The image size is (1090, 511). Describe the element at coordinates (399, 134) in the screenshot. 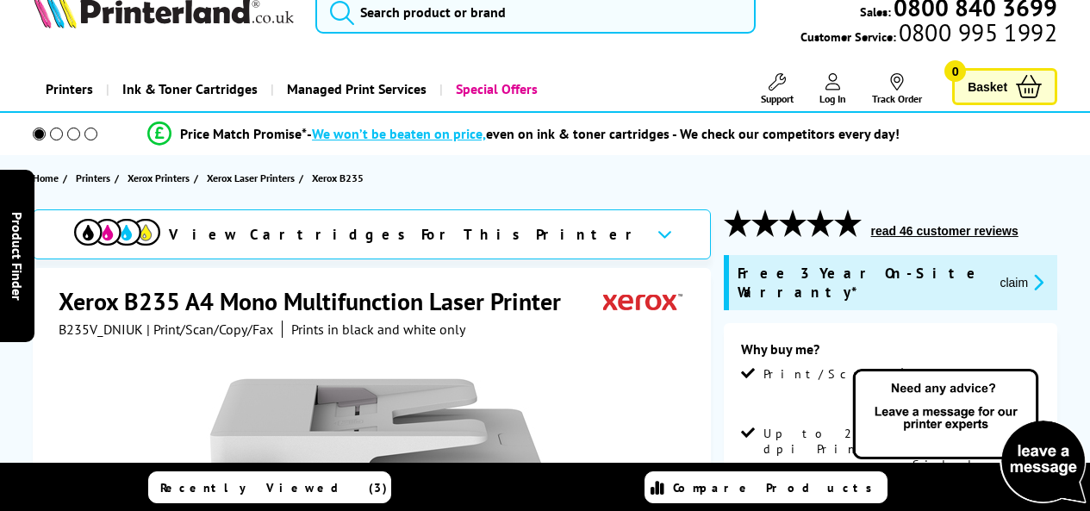

I see `span: We won’t be beaten on price,` at that location.